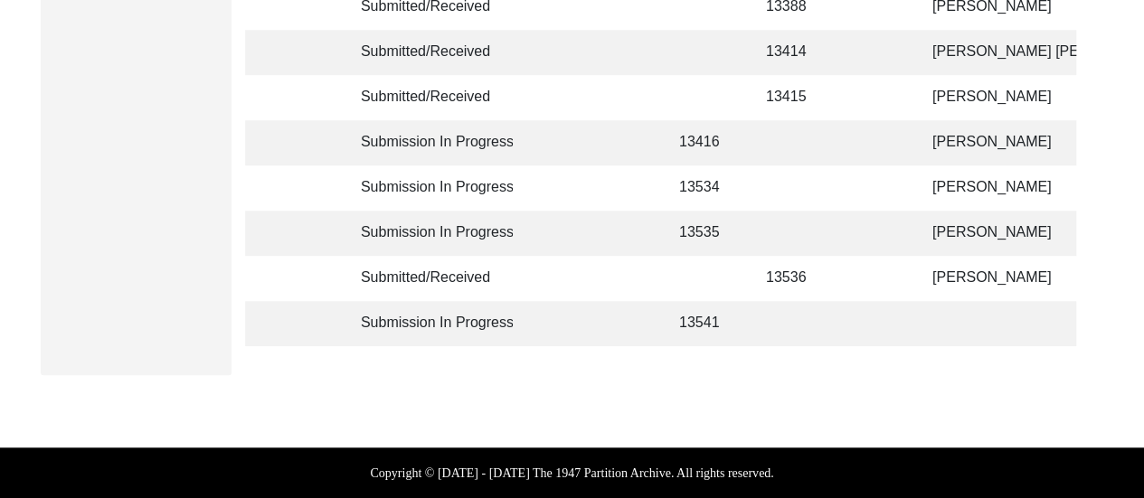  I want to click on td: 13415, so click(796, 98).